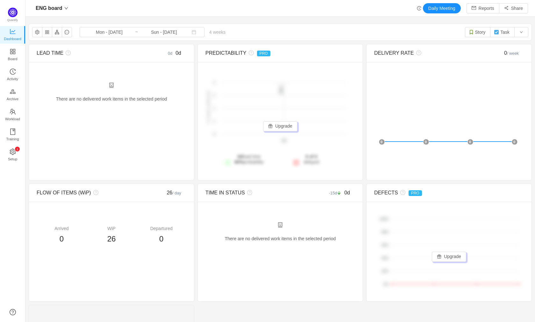  I want to click on i: icon: book, so click(13, 132).